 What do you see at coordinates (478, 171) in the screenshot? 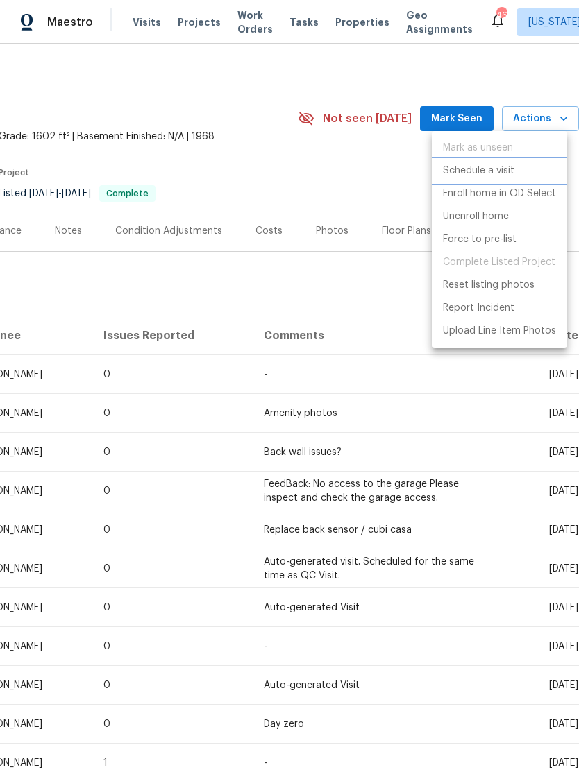
I see `p: Schedule a visit` at bounding box center [478, 171].